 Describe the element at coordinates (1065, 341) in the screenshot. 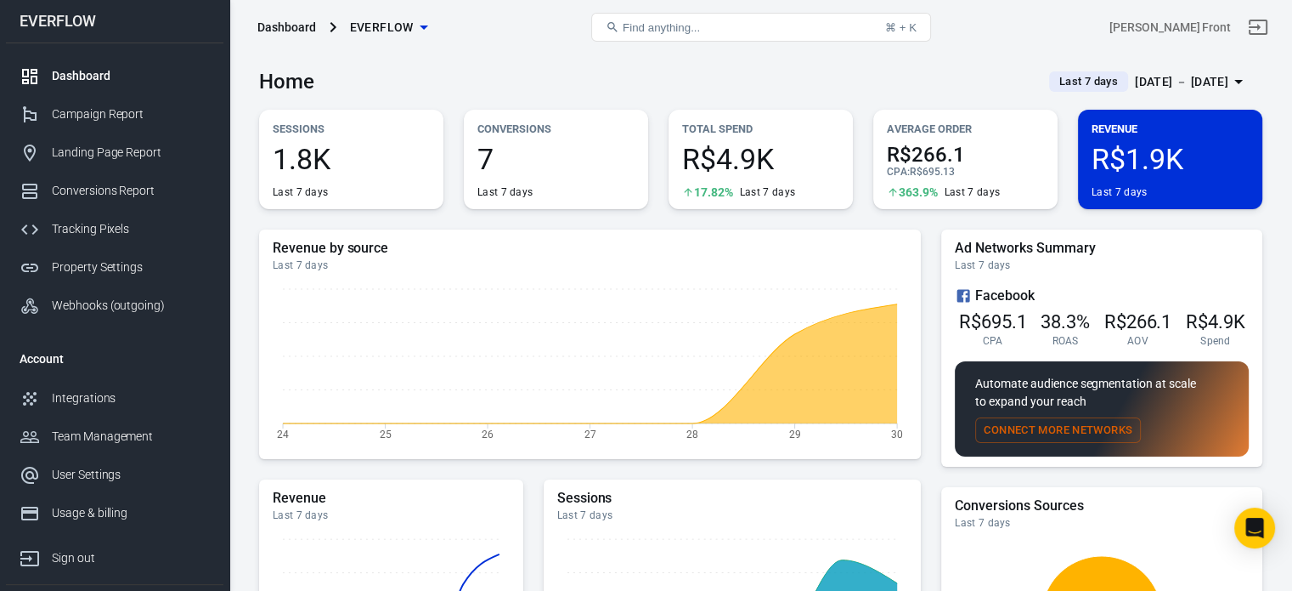

I see `span: ROAS` at that location.